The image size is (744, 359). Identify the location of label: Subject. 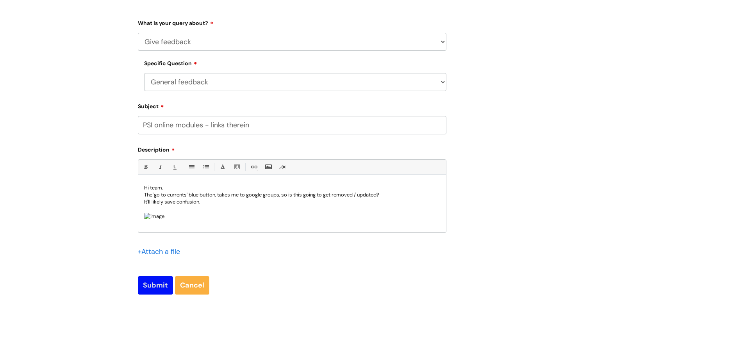
(292, 105).